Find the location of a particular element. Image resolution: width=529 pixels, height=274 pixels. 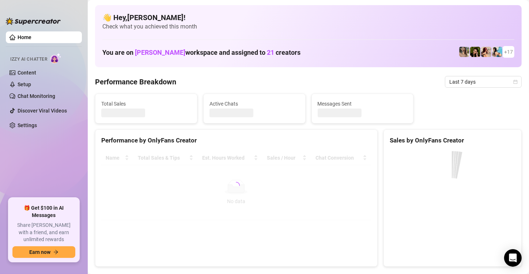

a: Setup is located at coordinates (24, 84).